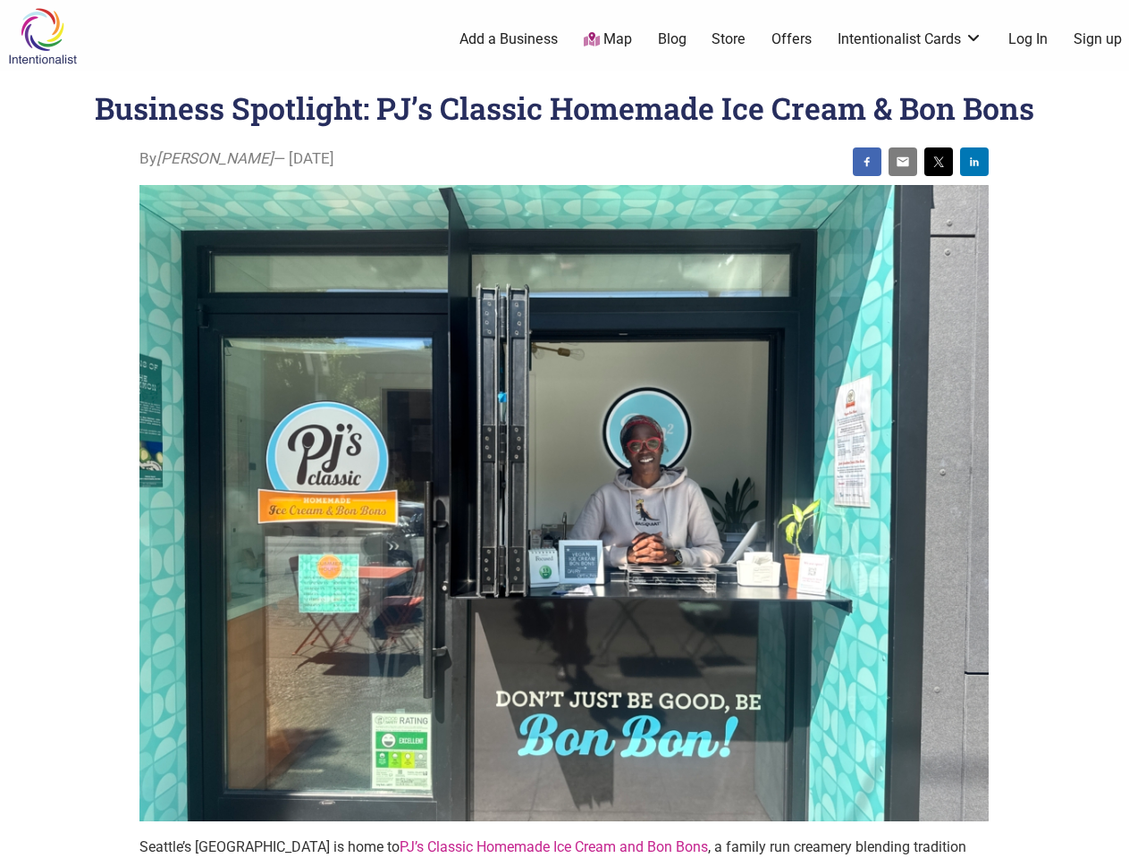 The image size is (1129, 858). What do you see at coordinates (791, 39) in the screenshot?
I see `a: Offers` at bounding box center [791, 39].